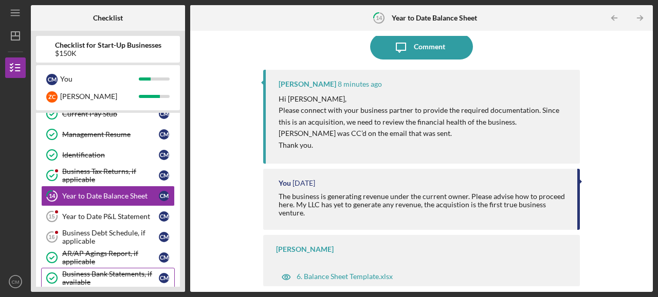  What do you see at coordinates (52, 97) in the screenshot?
I see `div: Z C` at bounding box center [52, 97].